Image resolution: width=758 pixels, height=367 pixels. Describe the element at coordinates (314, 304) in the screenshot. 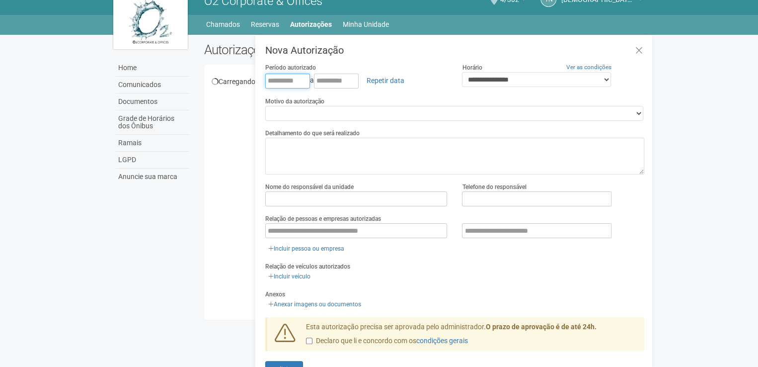

I see `a: Anexar imagens ou documentos` at that location.